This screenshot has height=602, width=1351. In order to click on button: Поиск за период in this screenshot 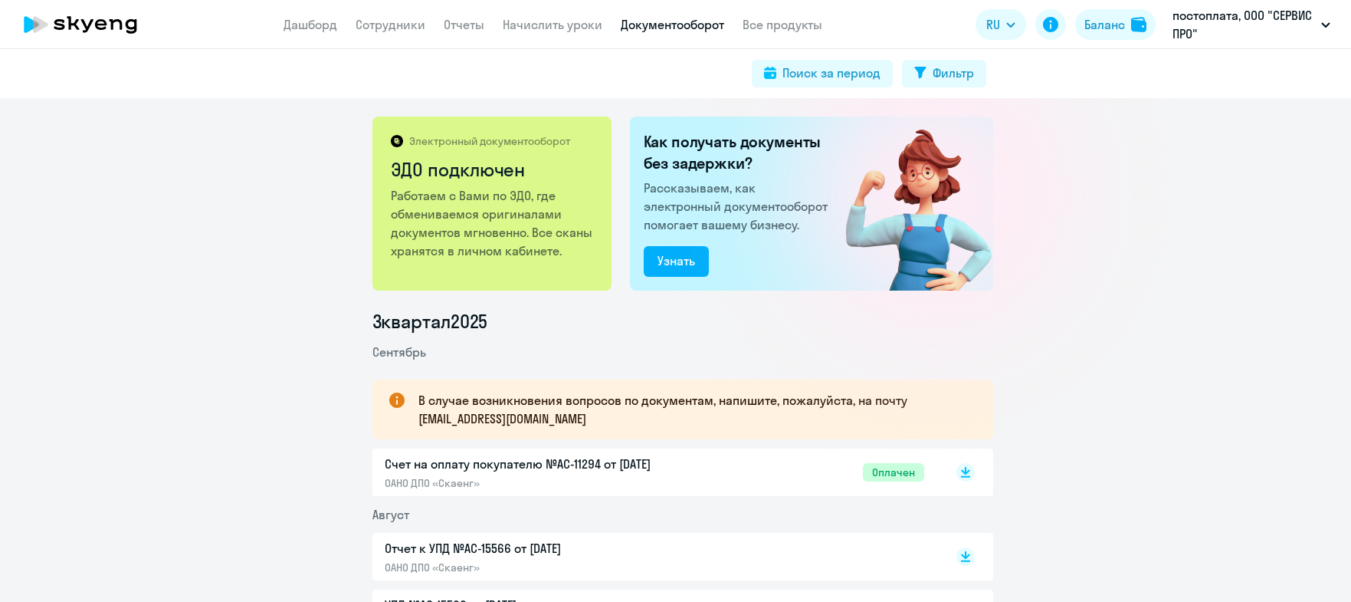, I will do `click(823, 74)`.